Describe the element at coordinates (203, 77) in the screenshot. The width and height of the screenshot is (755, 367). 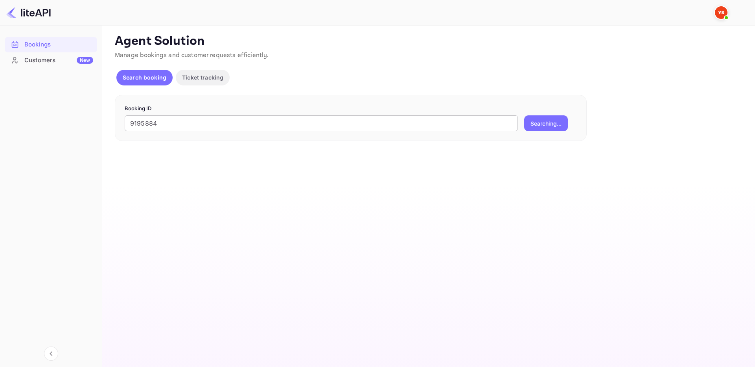
I see `p: Ticket tracking` at that location.